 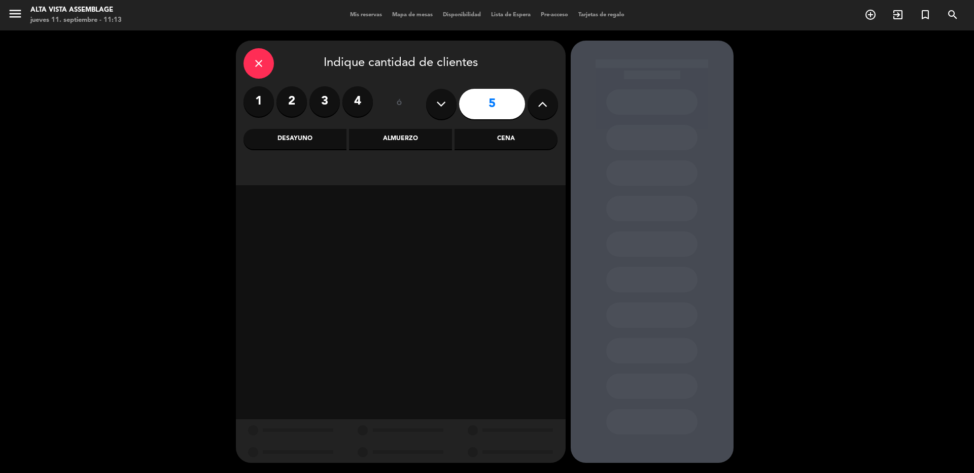 What do you see at coordinates (295, 139) in the screenshot?
I see `div: Desayuno` at bounding box center [295, 139].